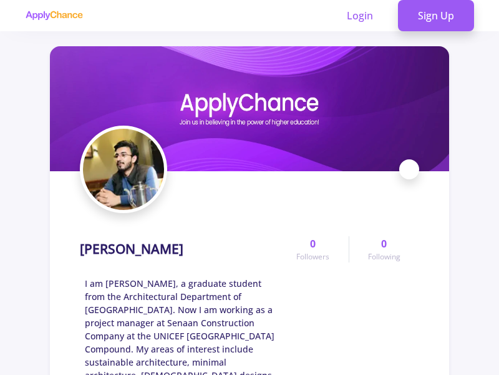 The height and width of the screenshot is (375, 499). Describe the element at coordinates (384, 249) in the screenshot. I see `a: 0Following` at that location.